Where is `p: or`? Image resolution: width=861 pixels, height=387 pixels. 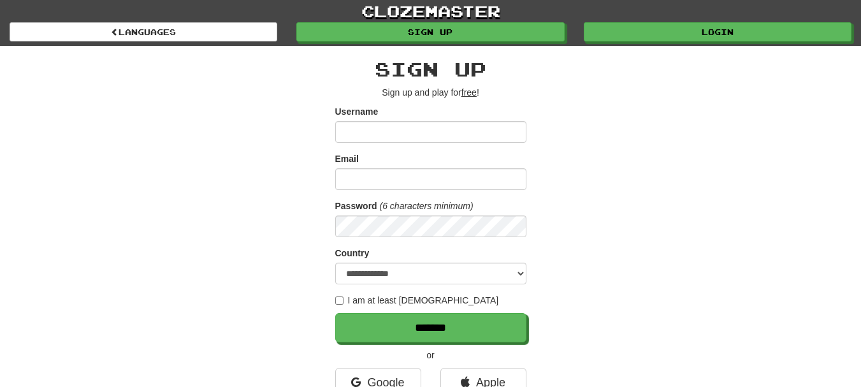 p: or is located at coordinates (431, 355).